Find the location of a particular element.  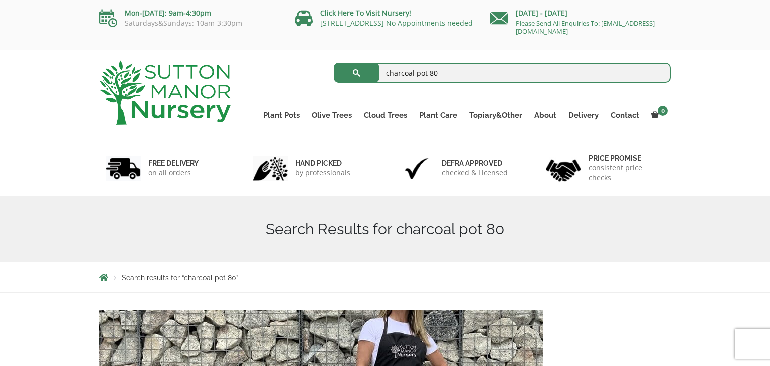

h6: hand picked is located at coordinates (323, 163).